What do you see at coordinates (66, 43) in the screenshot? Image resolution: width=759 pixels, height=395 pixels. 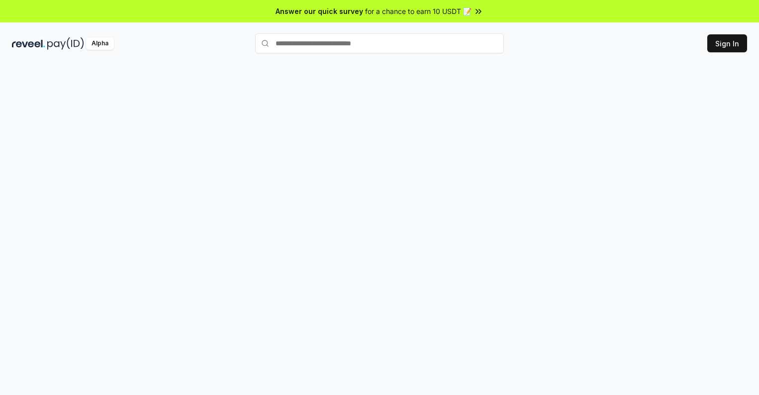 I see `img: pay_id` at bounding box center [66, 43].